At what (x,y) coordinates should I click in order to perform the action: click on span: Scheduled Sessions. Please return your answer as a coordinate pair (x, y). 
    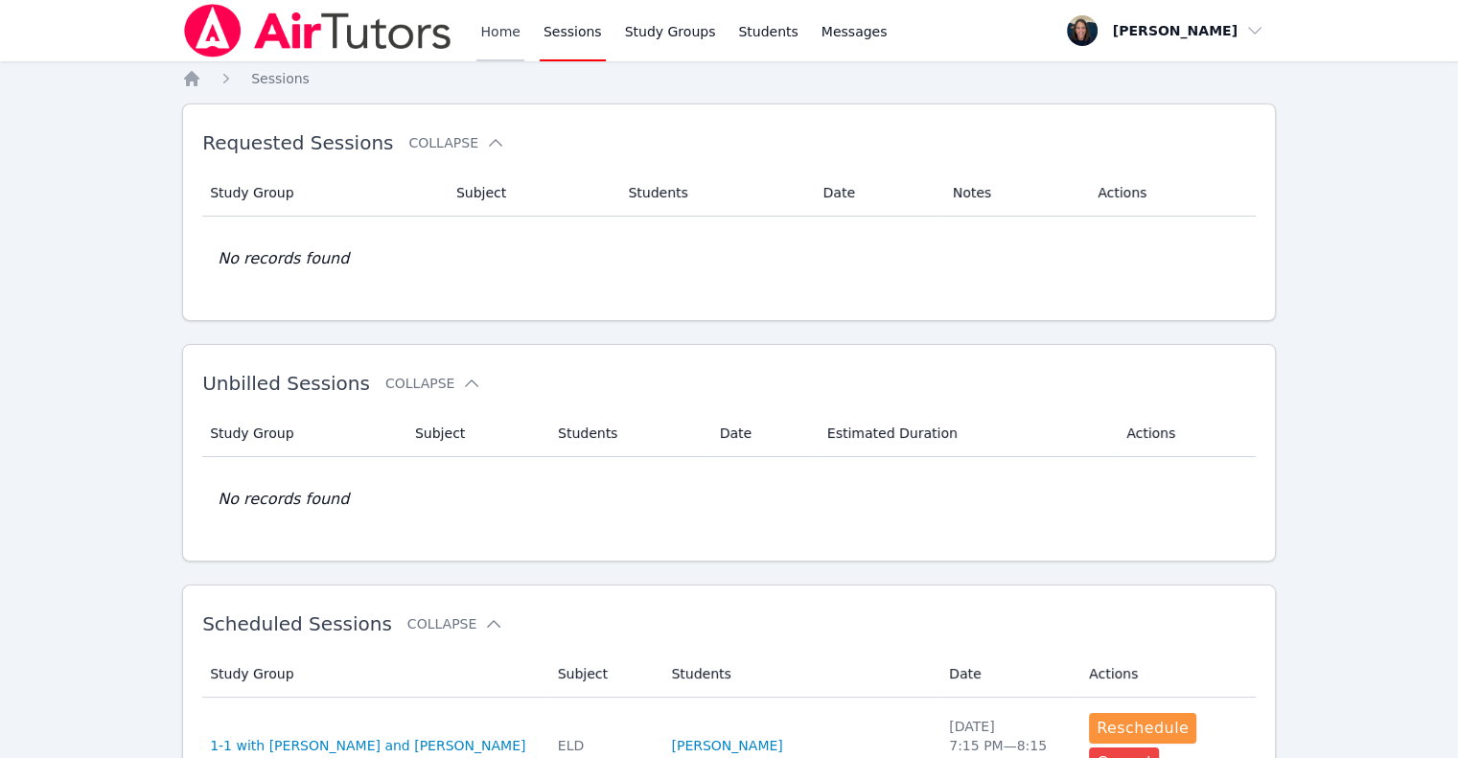
    Looking at the image, I should click on (297, 624).